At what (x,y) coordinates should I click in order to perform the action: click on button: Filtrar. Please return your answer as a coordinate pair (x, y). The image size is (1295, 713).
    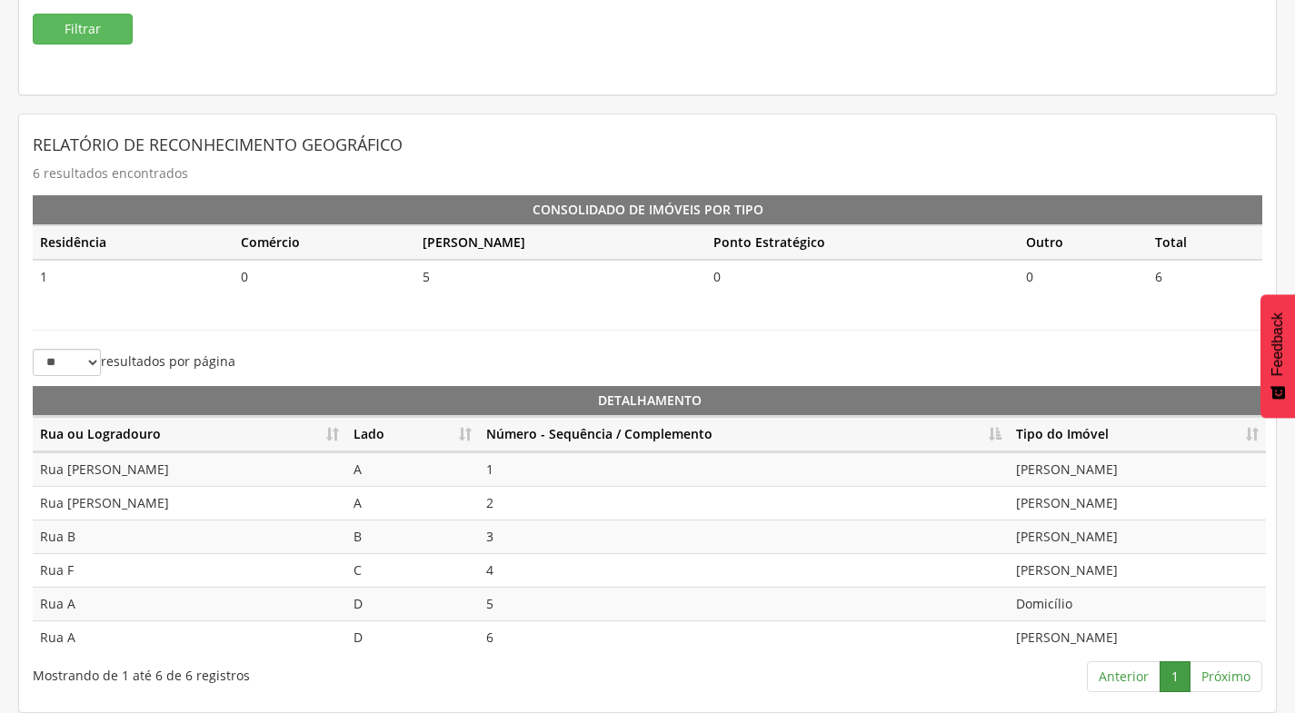
    Looking at the image, I should click on (83, 29).